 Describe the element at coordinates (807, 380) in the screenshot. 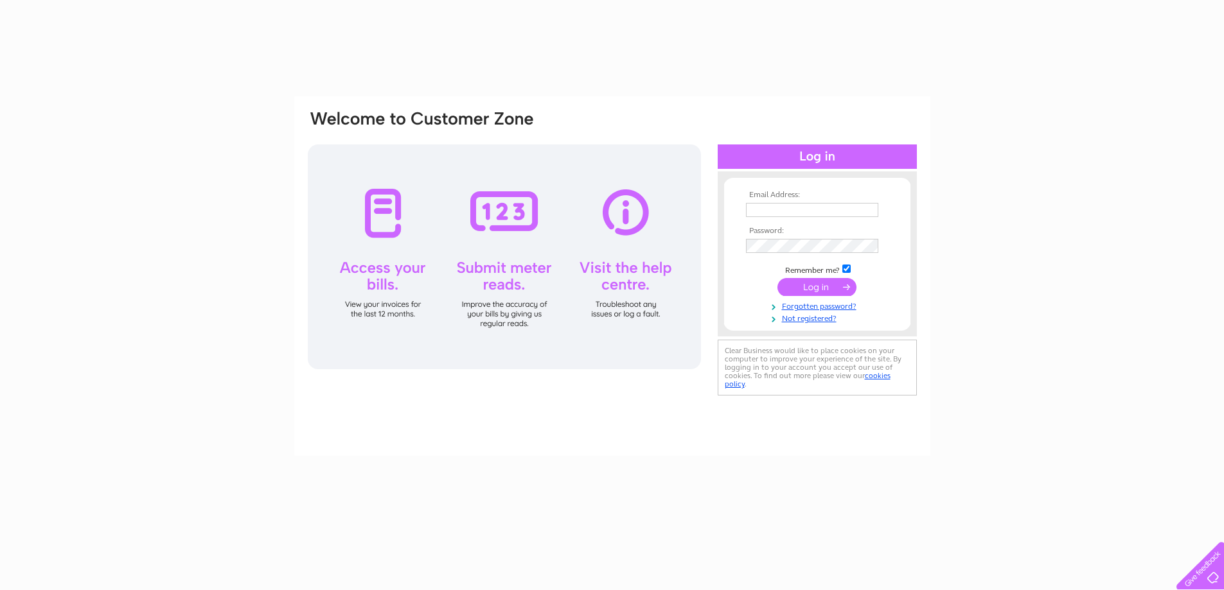

I see `a: cookies policy` at that location.